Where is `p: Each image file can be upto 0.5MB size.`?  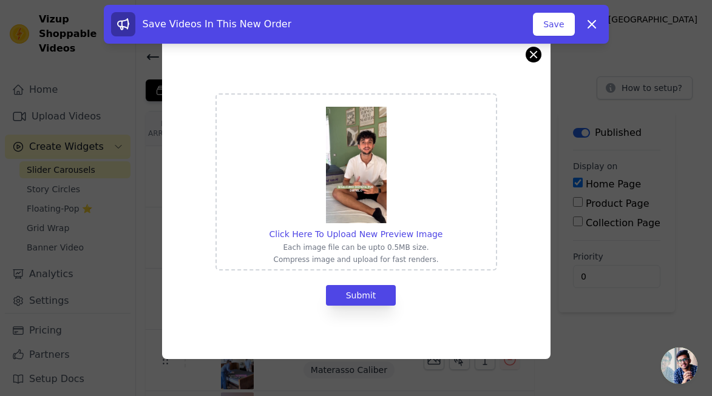
p: Each image file can be upto 0.5MB size. is located at coordinates (356, 248).